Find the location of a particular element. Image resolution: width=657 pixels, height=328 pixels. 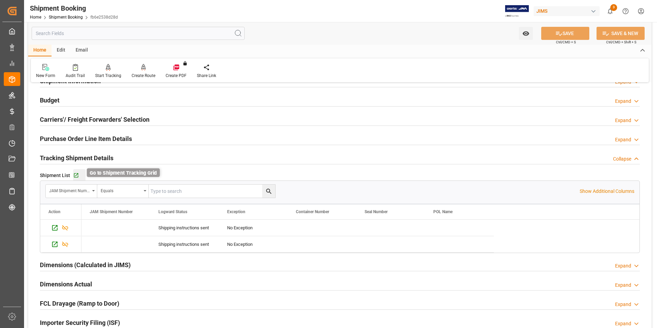

h2: Carriers'/ Freight Forwarders' Selection is located at coordinates (95, 119).